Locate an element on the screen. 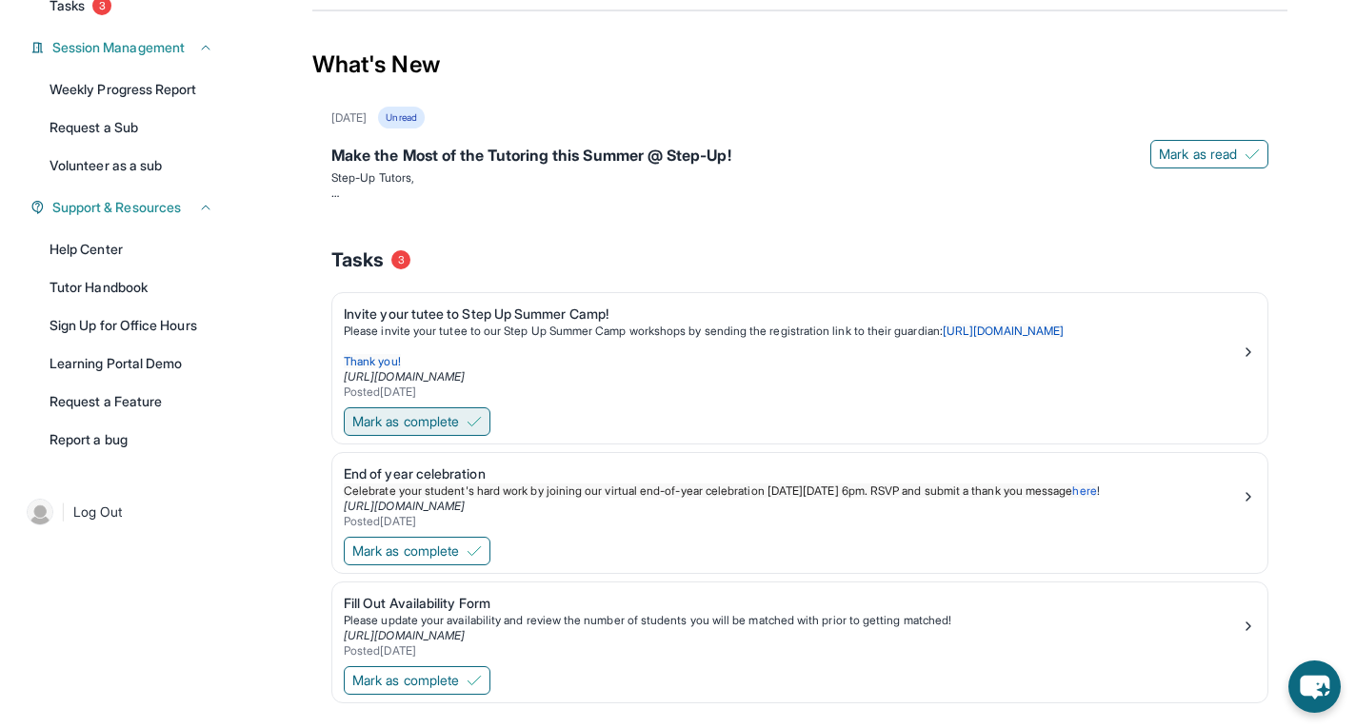  a: Fill Out Availability FormPlease update your availability and review the number of students you w... is located at coordinates (800, 623).